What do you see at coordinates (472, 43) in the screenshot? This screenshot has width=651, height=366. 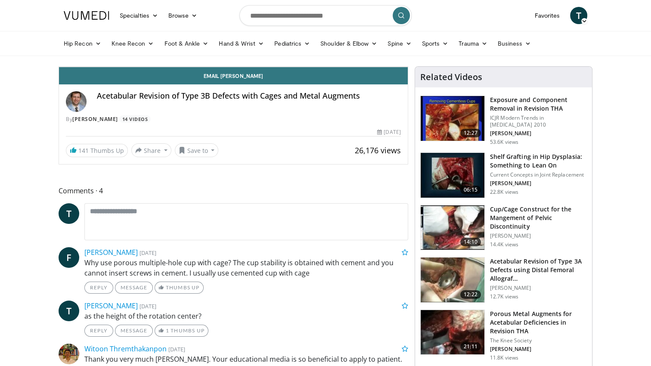 I see `a: Trauma` at bounding box center [472, 43].